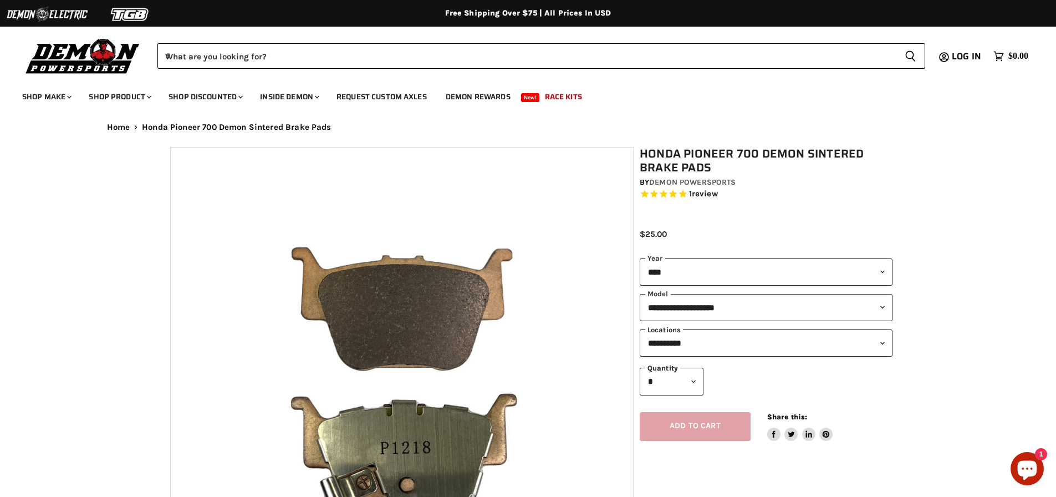 Image resolution: width=1056 pixels, height=497 pixels. Describe the element at coordinates (528, 13) in the screenshot. I see `div: Free Shipping Over $75 | All Prices In USD` at that location.